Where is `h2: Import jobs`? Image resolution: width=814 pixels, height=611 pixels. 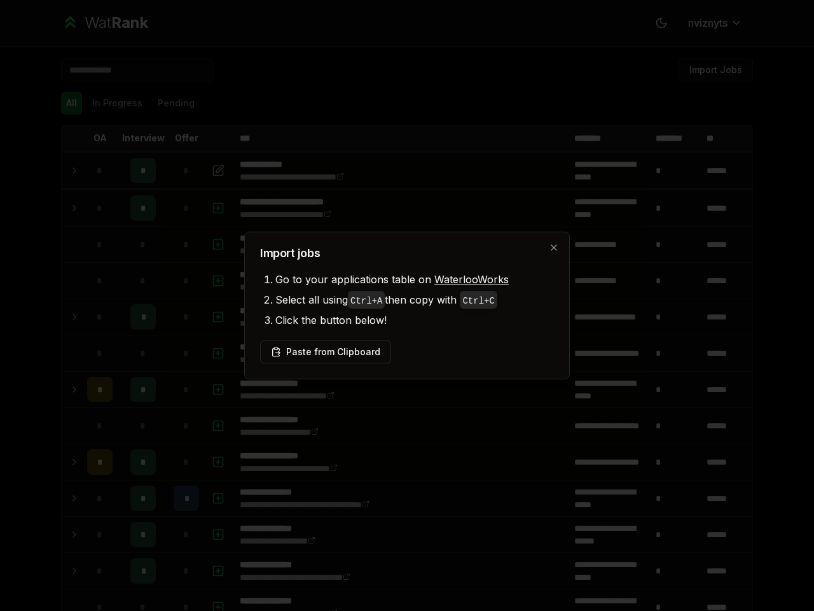 h2: Import jobs is located at coordinates (407, 253).